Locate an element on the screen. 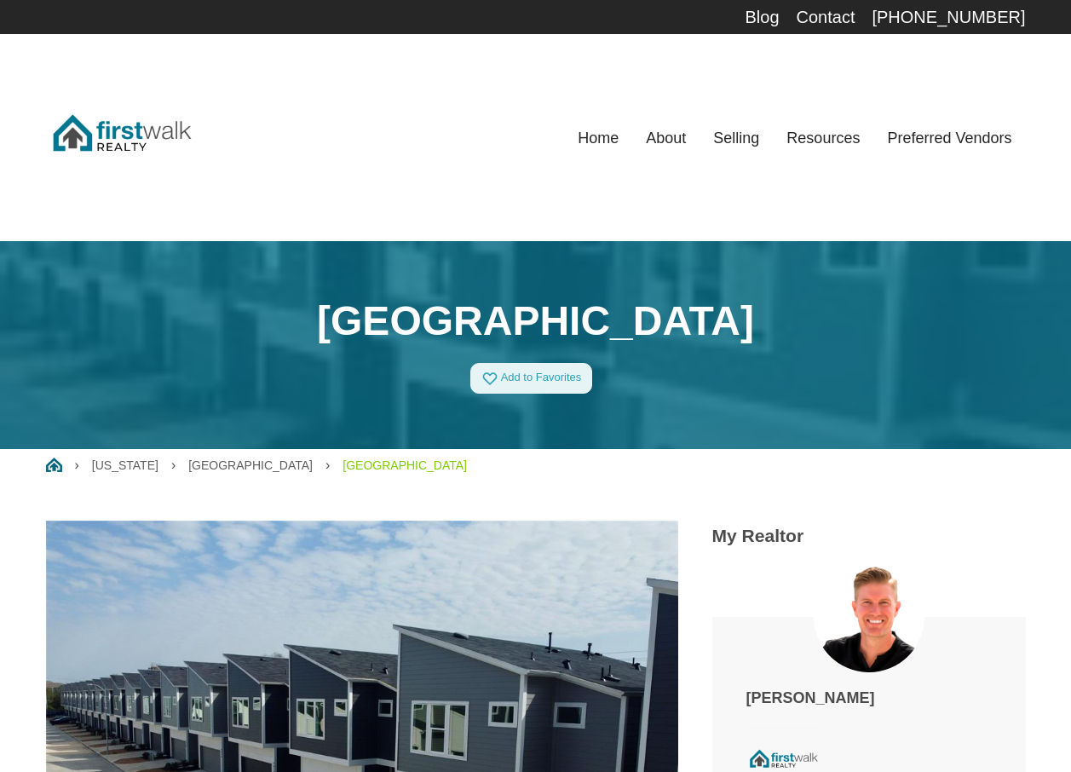 This screenshot has height=772, width=1071. a: Selling is located at coordinates (736, 138).